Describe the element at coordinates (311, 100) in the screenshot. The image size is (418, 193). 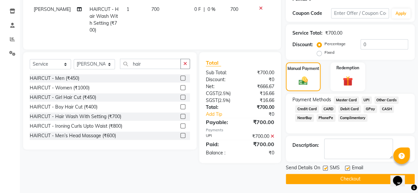
I see `span: Payment Methods` at that location.